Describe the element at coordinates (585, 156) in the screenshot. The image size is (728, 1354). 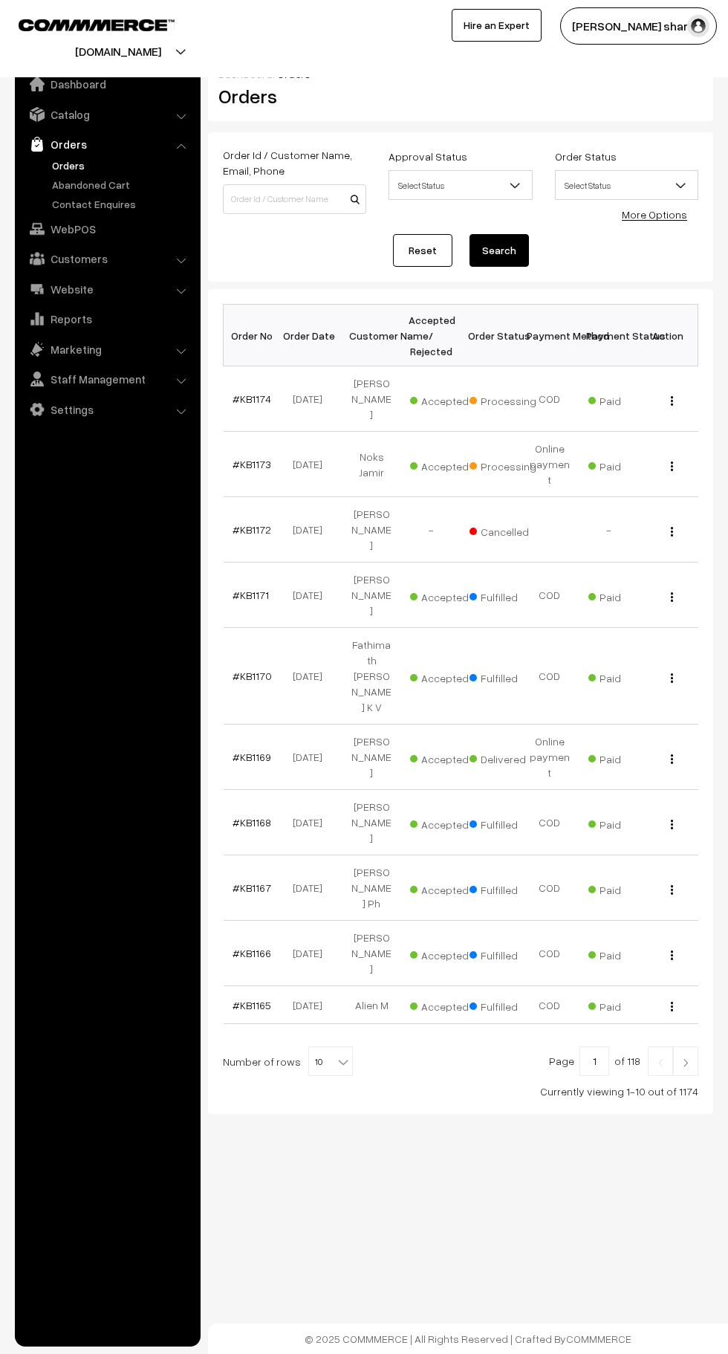
I see `label: Order Status` at that location.